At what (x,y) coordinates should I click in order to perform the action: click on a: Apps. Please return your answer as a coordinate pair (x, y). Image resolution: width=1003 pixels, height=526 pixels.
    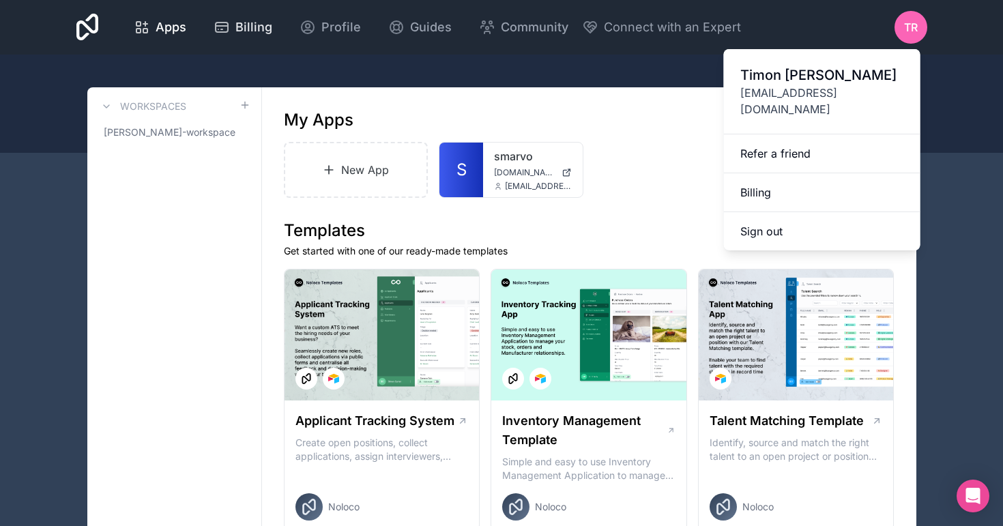
    Looking at the image, I should click on (160, 27).